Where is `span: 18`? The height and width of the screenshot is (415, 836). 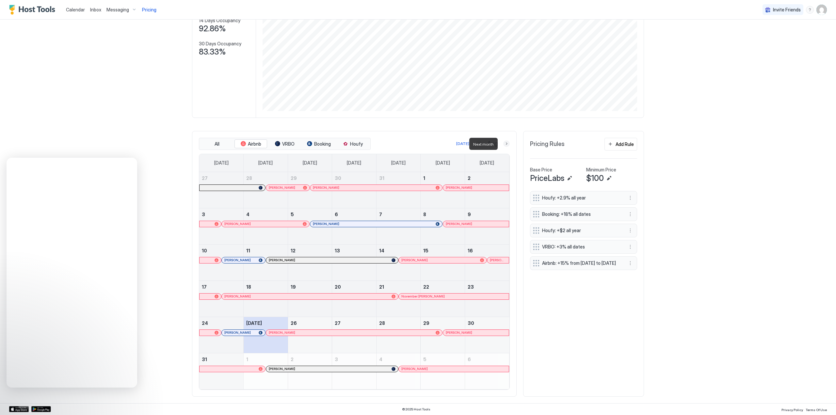
span: 18 is located at coordinates (249, 287).